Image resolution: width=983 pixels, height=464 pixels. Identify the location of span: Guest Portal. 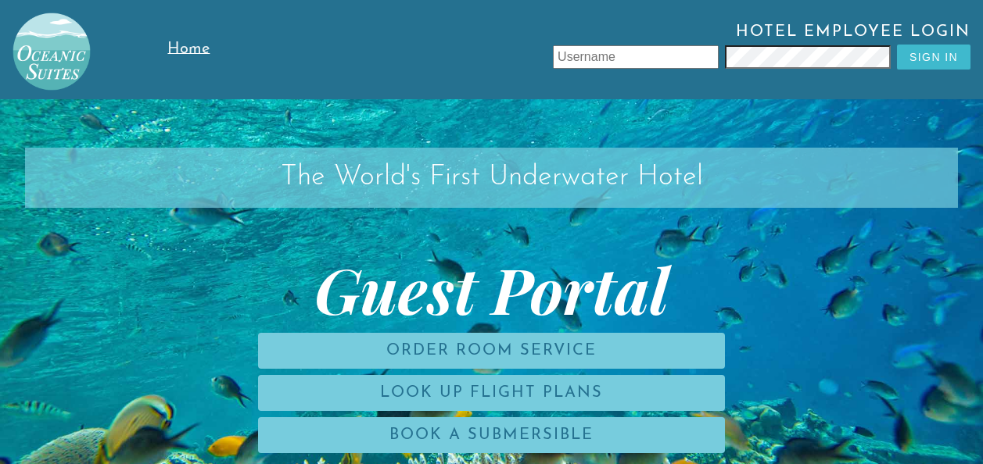
(491, 289).